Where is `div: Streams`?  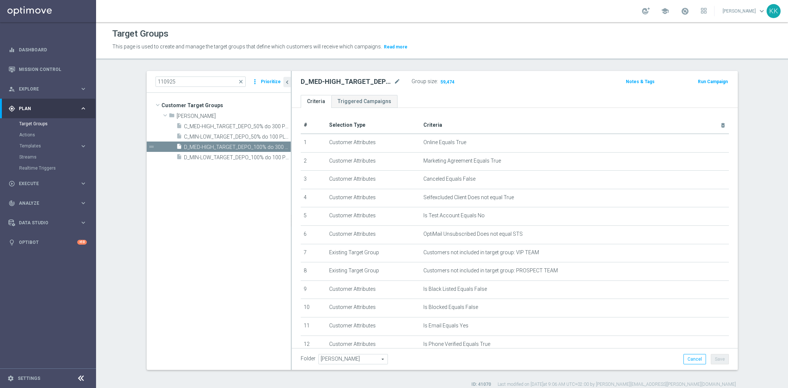
div: Streams is located at coordinates (57, 157).